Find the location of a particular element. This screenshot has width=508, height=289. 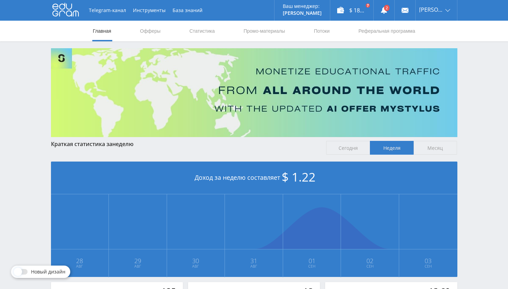

span: Новый дизайн is located at coordinates (48, 272).